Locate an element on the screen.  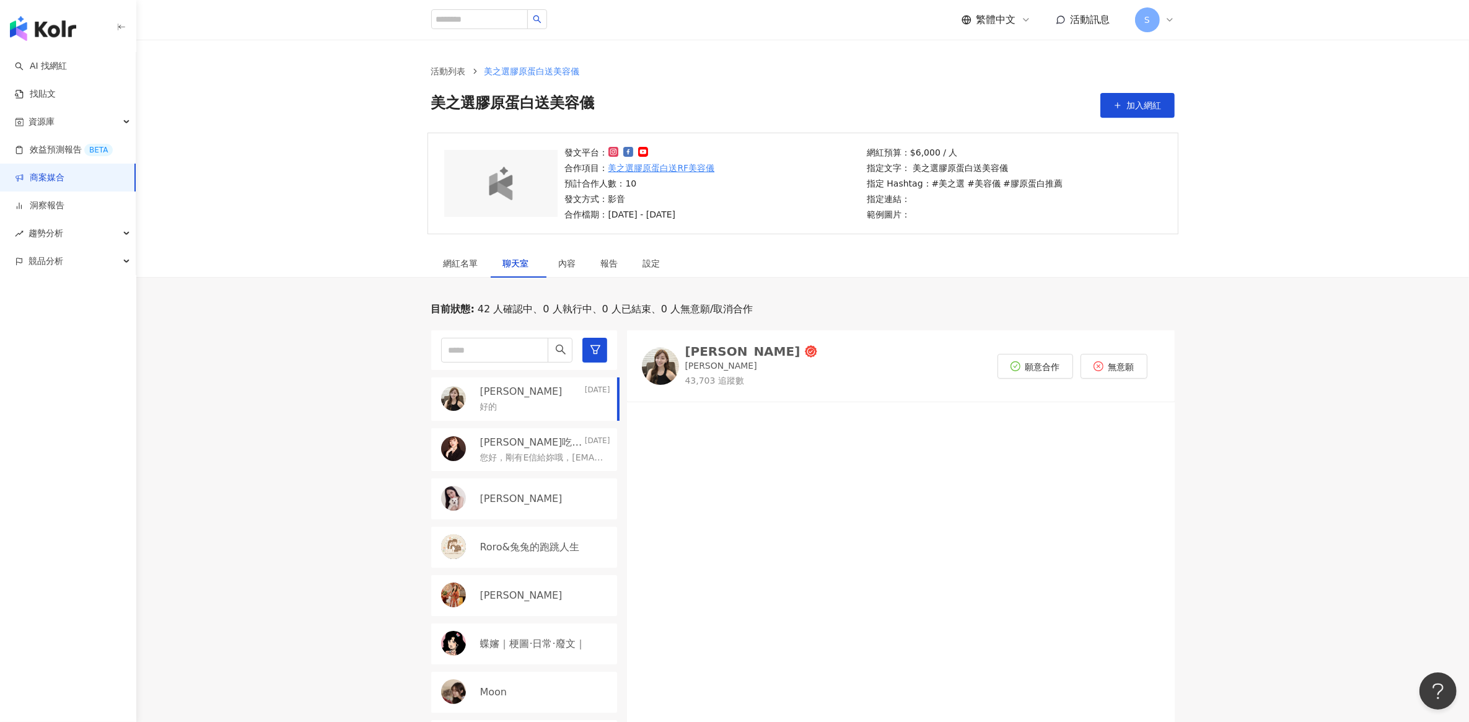
a: 找貼文 is located at coordinates (35, 94).